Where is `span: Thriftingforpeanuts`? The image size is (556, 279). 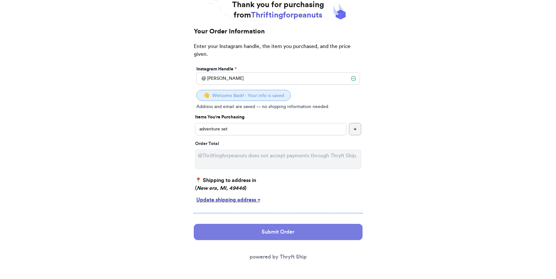 span: Thriftingforpeanuts is located at coordinates (286, 15).